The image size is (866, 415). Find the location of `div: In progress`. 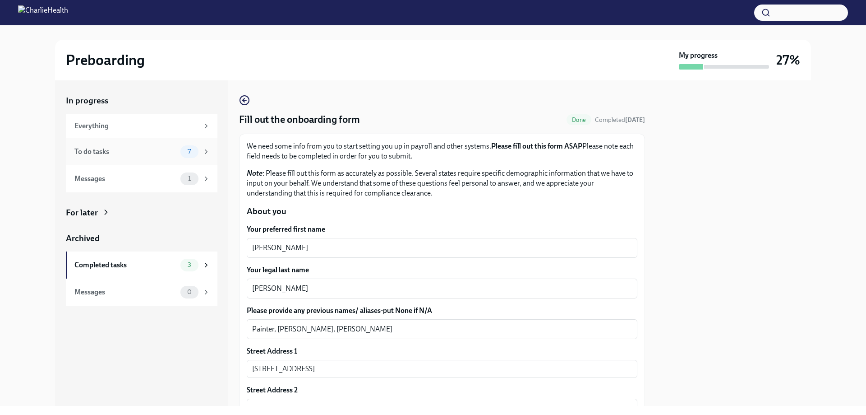

div: In progress is located at coordinates (142, 101).